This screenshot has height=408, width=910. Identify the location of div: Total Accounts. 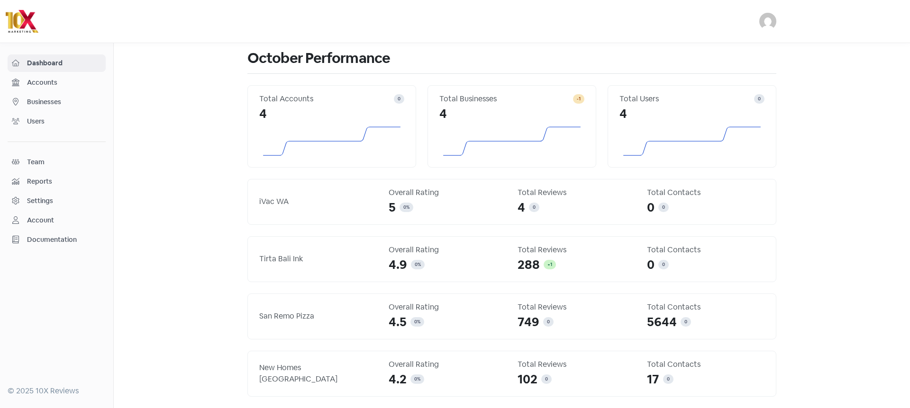
(326, 99).